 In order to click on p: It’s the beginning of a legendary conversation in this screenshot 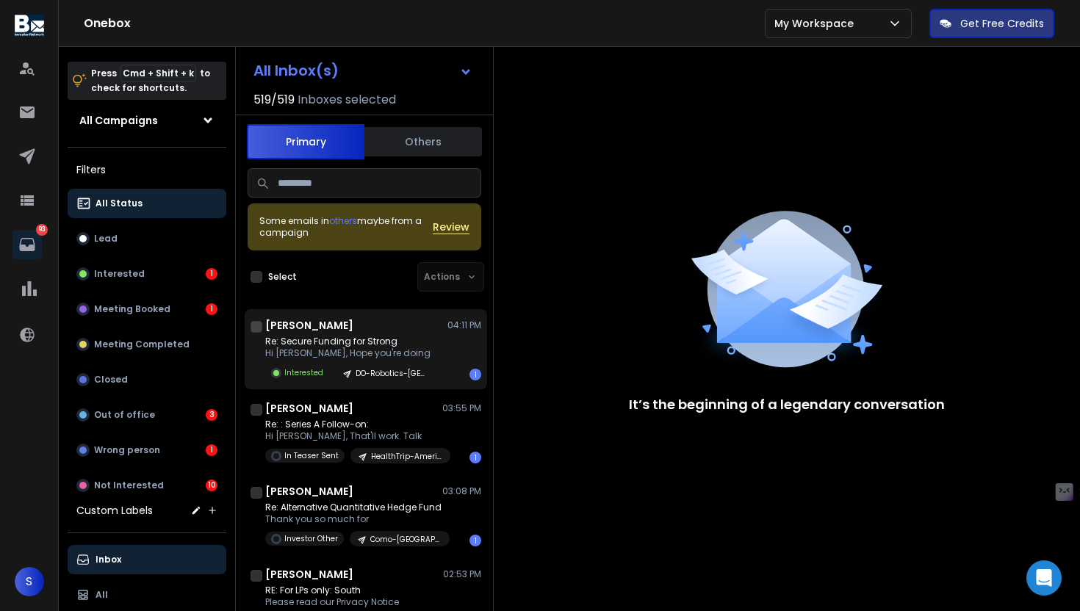, I will do `click(787, 405)`.